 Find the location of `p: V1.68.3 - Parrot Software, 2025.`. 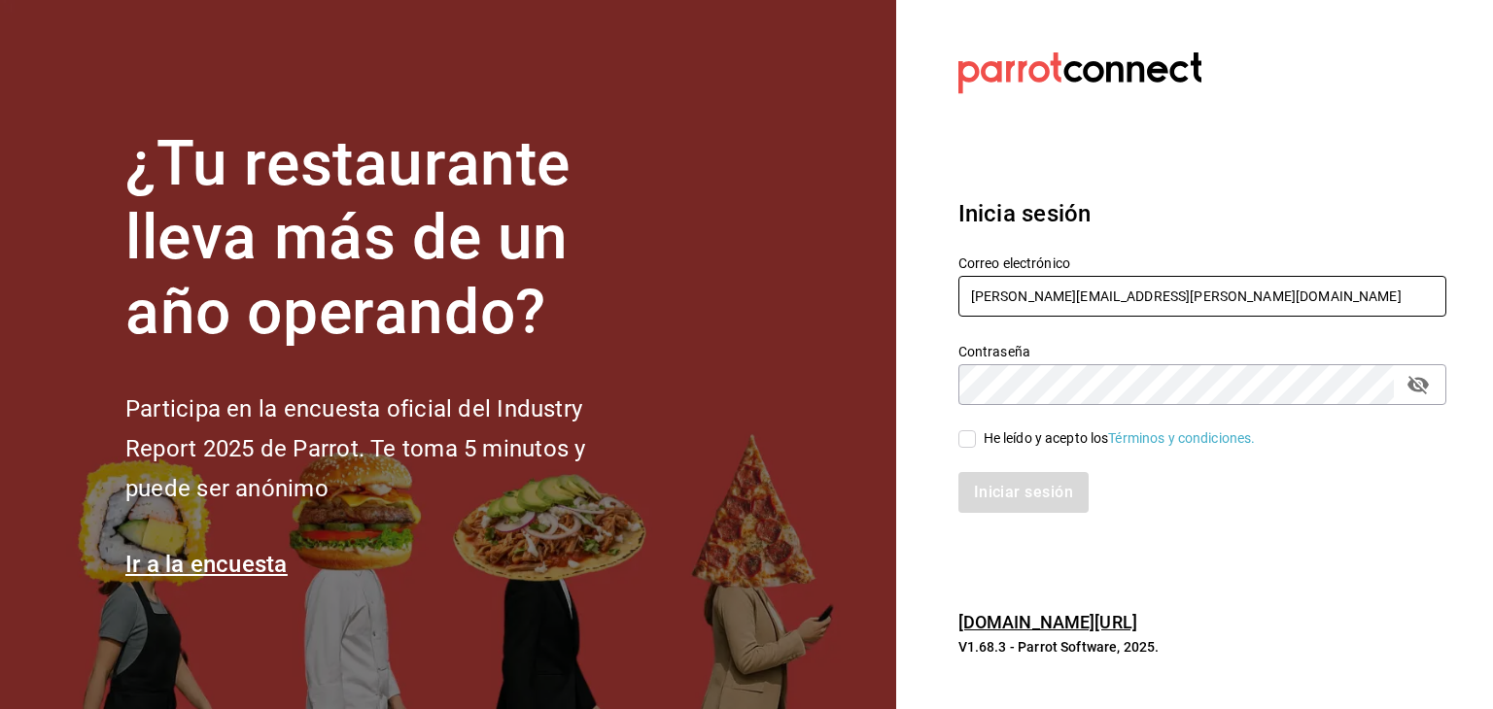

p: V1.68.3 - Parrot Software, 2025. is located at coordinates (1202, 647).